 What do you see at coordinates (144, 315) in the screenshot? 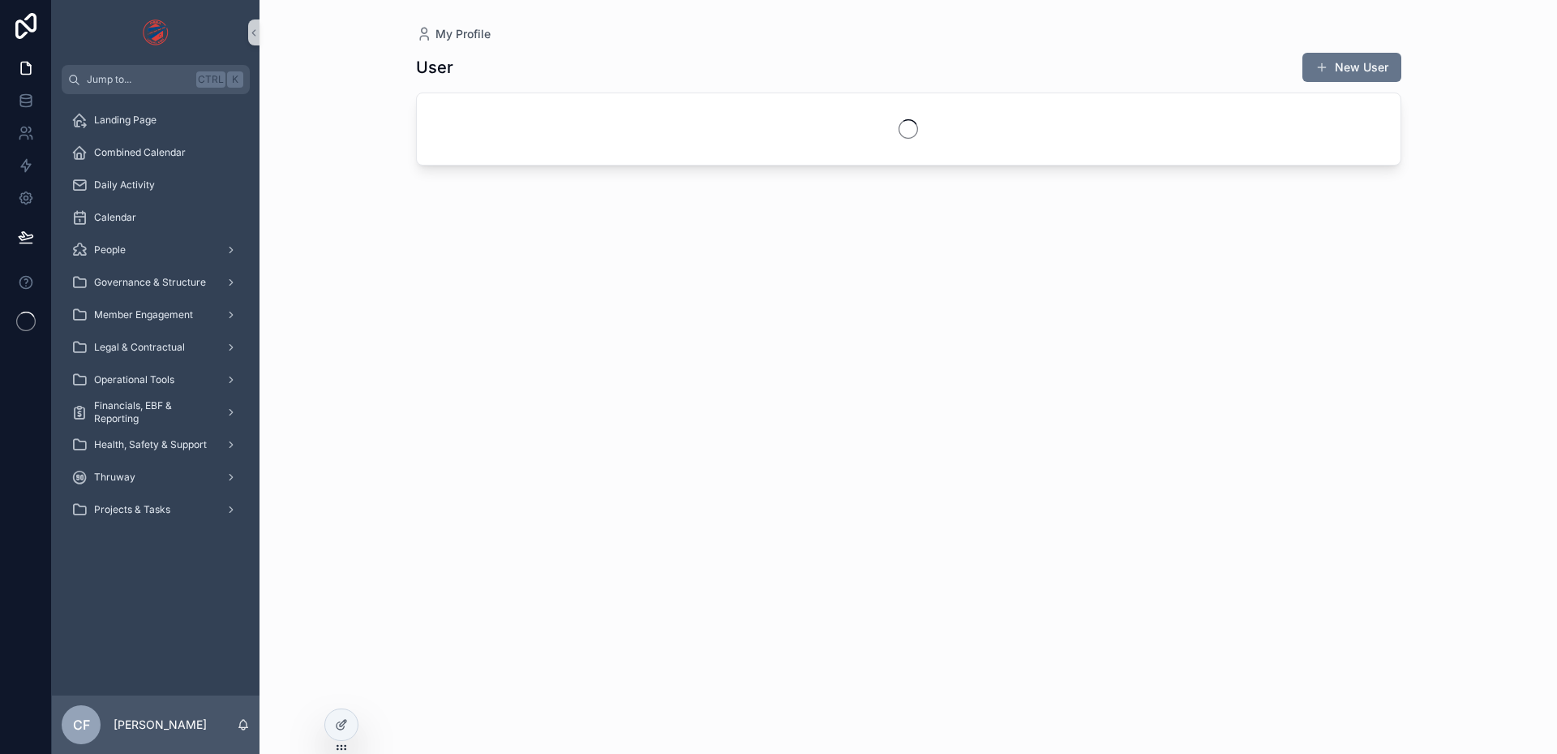
I see `span: Member Engagement` at bounding box center [144, 315].